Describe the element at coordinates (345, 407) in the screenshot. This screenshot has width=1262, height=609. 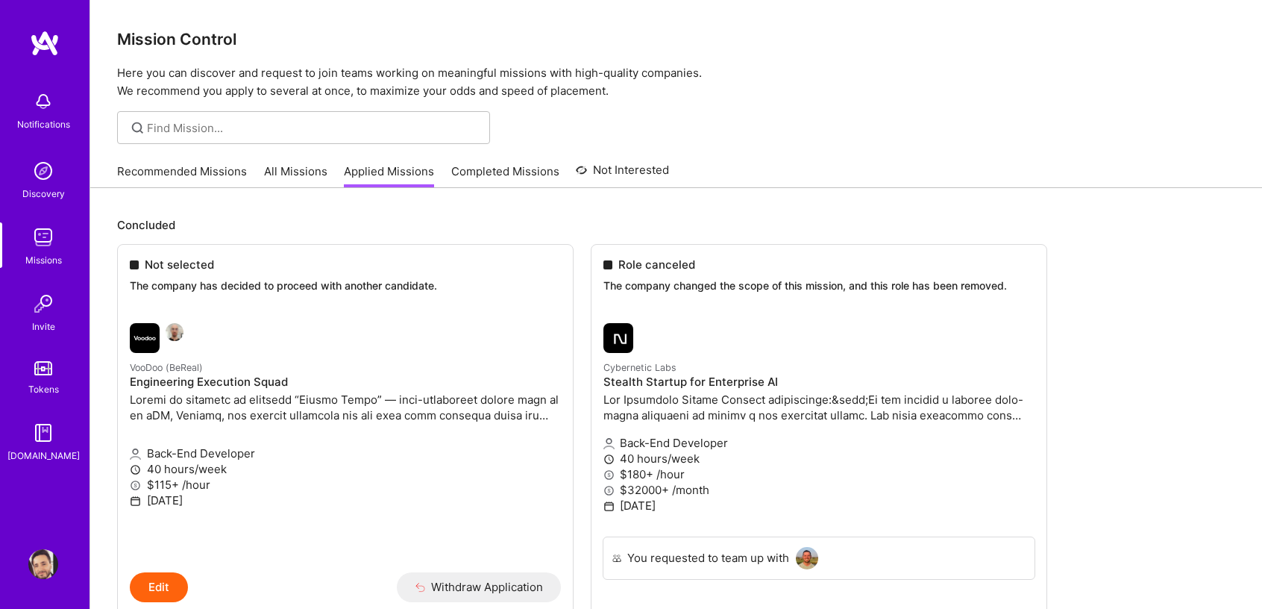
I see `p: Loremi do sitametc ad elitsedd “Eiusmo Tempo” — inci-utlaboreet dolore magn al en aDM, Veniamq, n...` at that location.